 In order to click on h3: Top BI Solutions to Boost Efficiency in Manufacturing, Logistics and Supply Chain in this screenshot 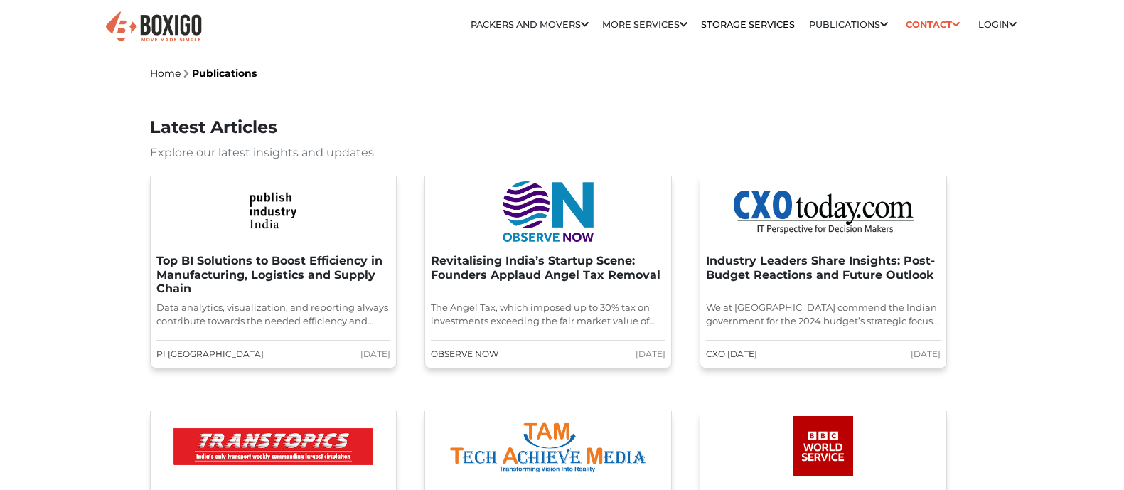, I will do `click(274, 274)`.